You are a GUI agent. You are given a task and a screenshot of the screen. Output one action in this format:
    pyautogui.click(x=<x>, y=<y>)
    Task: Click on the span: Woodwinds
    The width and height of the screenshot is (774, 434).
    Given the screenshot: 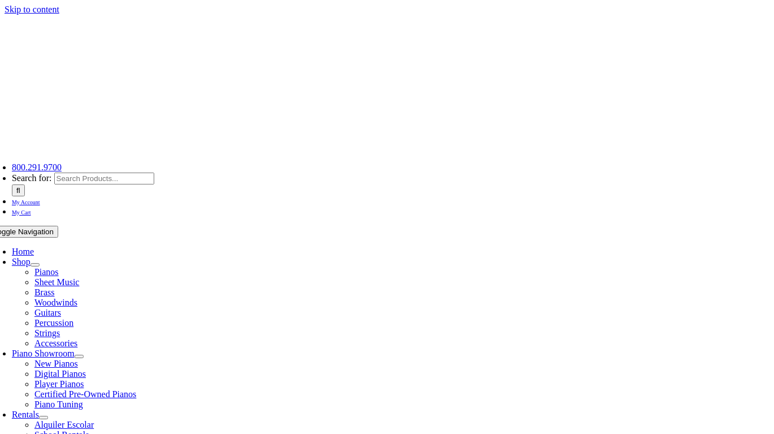 What is the action you would take?
    pyautogui.click(x=56, y=302)
    